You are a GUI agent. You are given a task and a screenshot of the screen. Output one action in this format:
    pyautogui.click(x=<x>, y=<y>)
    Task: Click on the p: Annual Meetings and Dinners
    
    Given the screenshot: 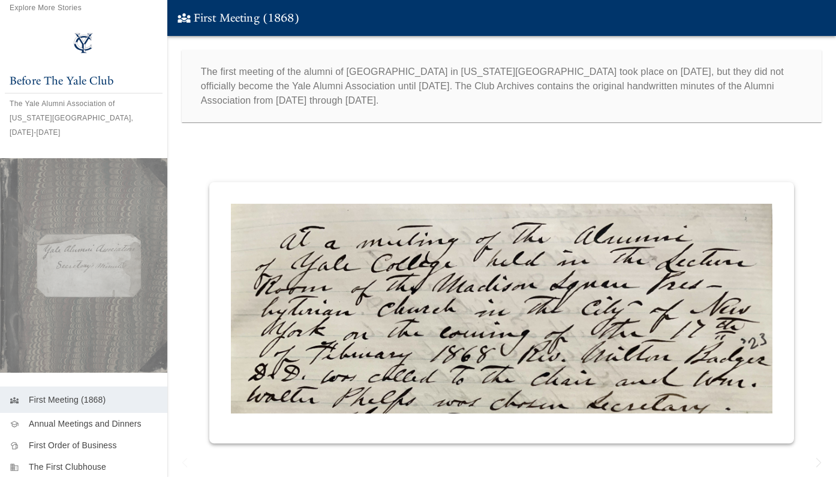 What is the action you would take?
    pyautogui.click(x=93, y=424)
    